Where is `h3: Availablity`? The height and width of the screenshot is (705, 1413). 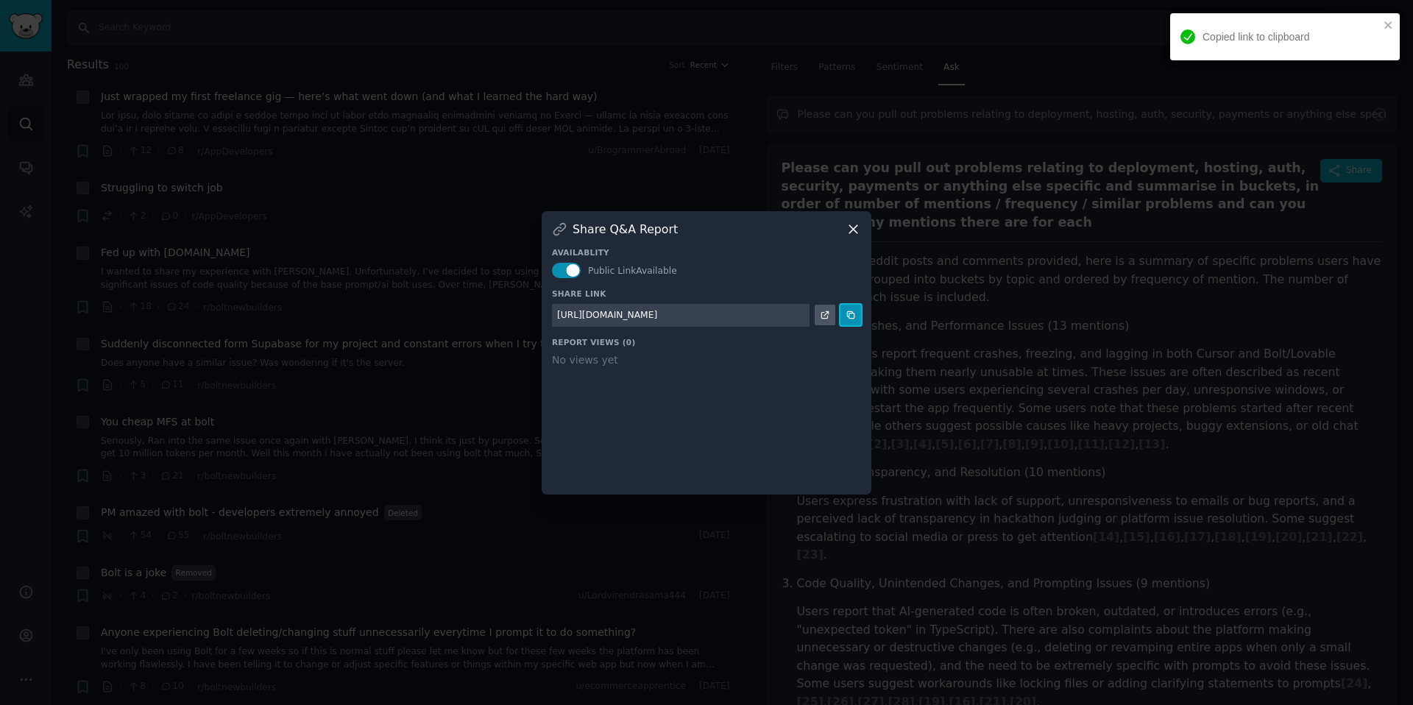 h3: Availablity is located at coordinates (707, 252).